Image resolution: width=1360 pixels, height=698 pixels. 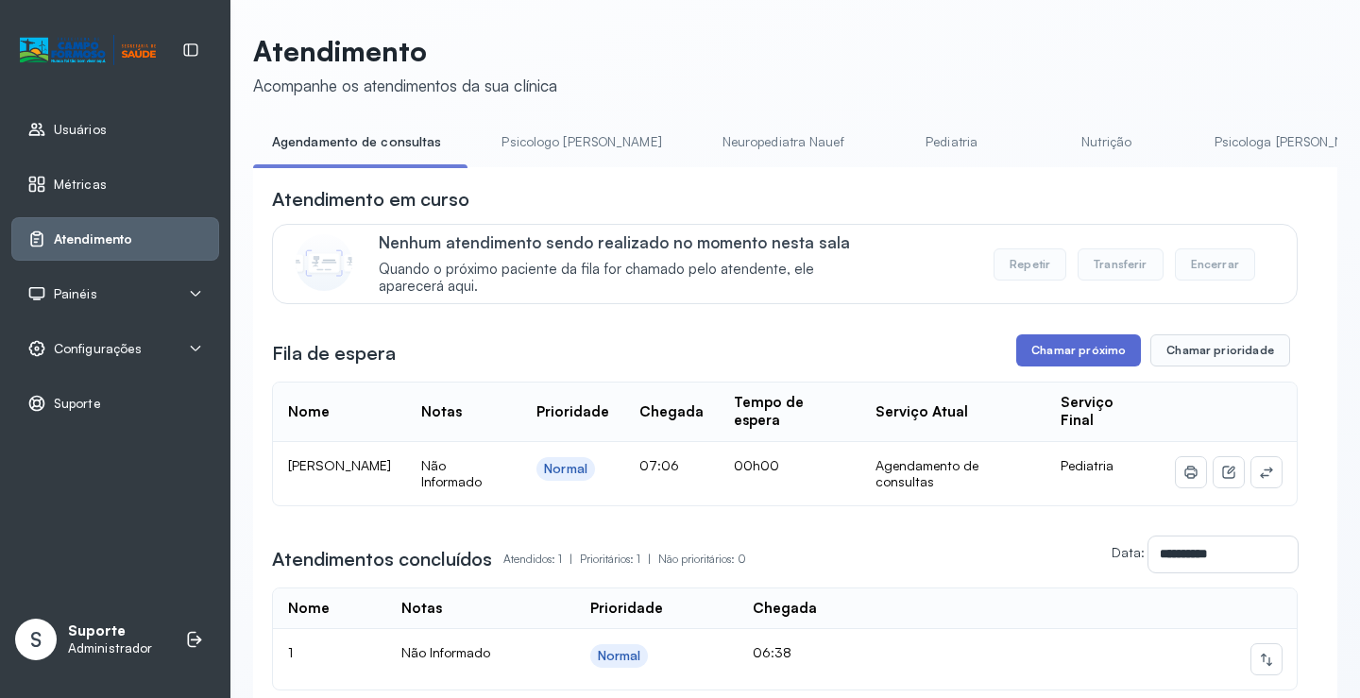 I want to click on span: Pediatria, so click(x=1087, y=465).